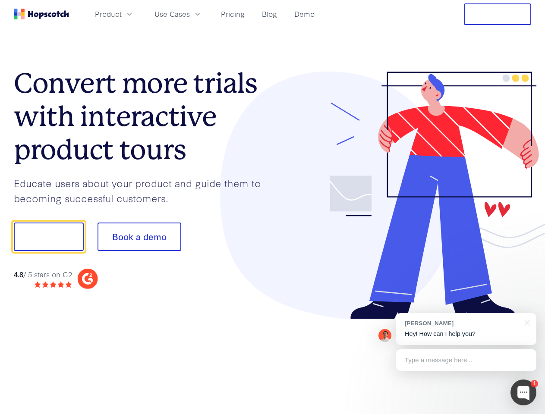 The image size is (545, 414). What do you see at coordinates (466, 360) in the screenshot?
I see `div: Type a message here...` at bounding box center [466, 360].